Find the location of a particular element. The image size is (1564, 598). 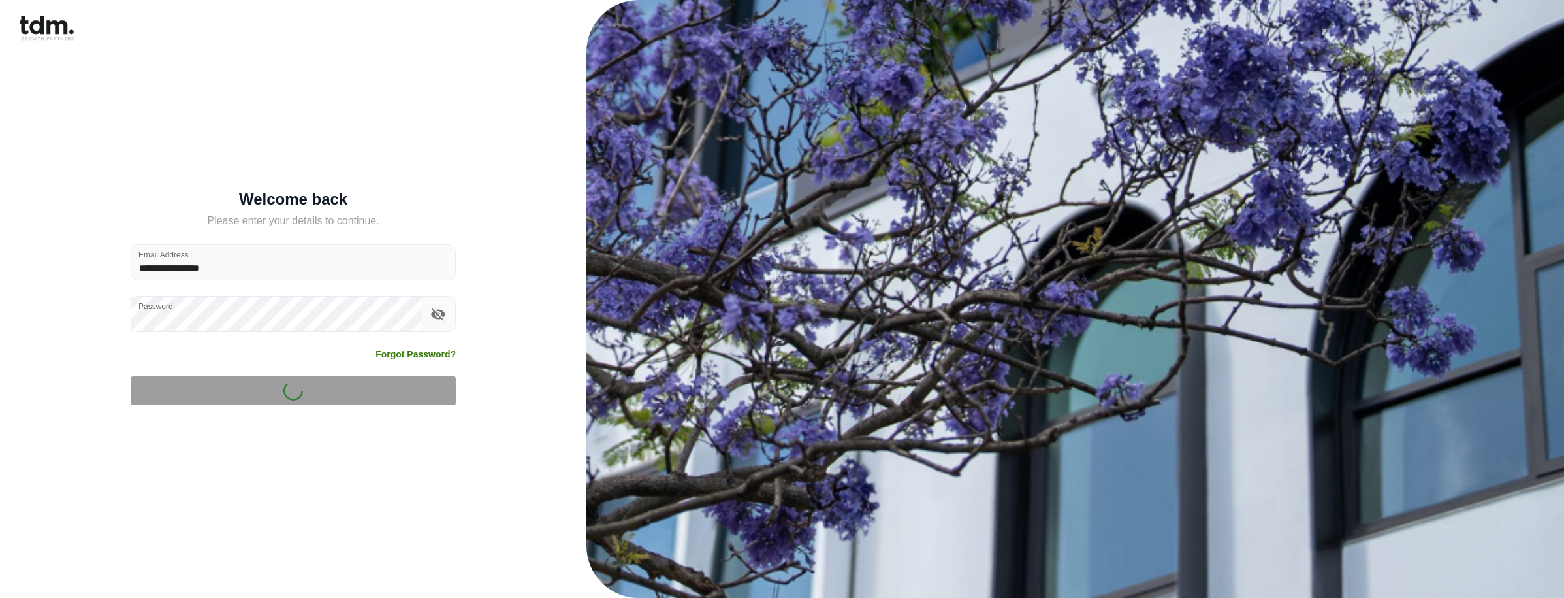

button: toggle password visibility is located at coordinates (438, 314).